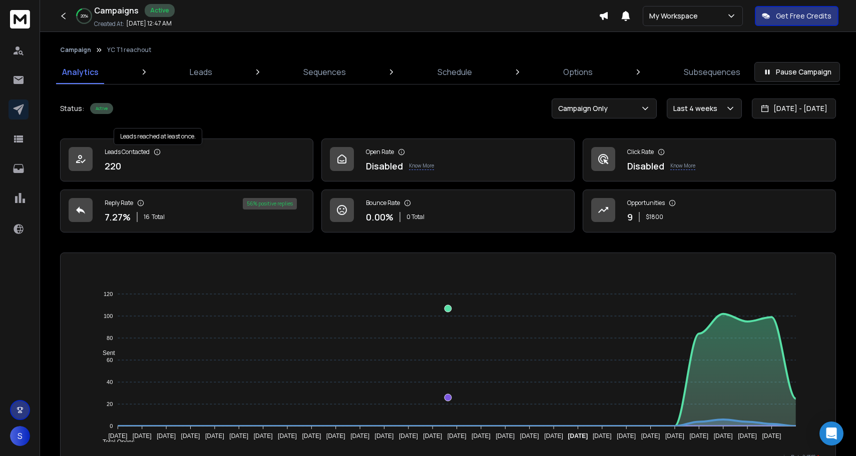 The width and height of the screenshot is (856, 456). I want to click on a: Click RateDisabledKnow More, so click(709, 160).